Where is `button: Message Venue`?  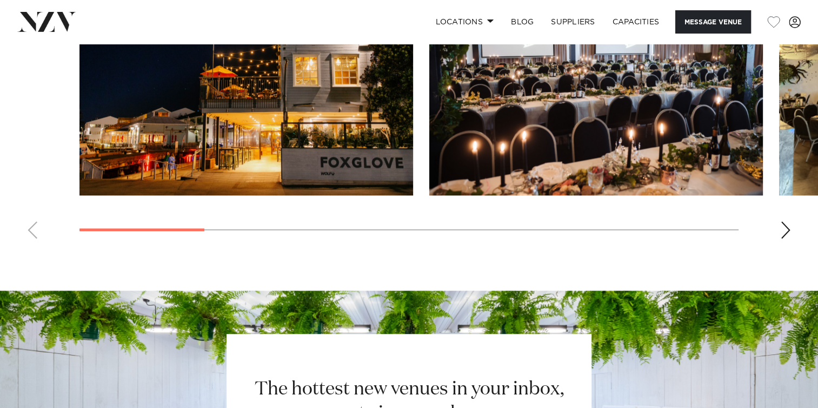 button: Message Venue is located at coordinates (713, 22).